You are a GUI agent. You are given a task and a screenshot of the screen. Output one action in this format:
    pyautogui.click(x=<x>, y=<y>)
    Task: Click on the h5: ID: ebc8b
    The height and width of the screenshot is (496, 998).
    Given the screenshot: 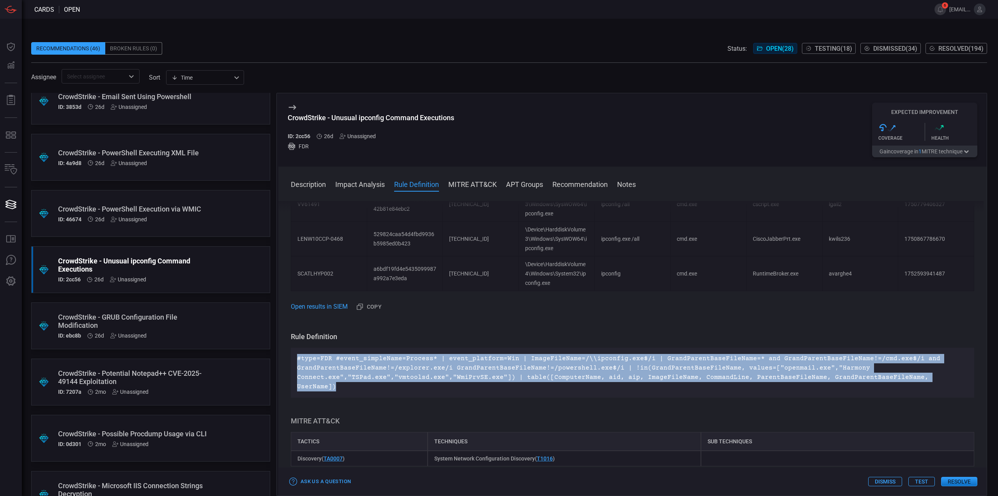 What is the action you would take?
    pyautogui.click(x=69, y=335)
    